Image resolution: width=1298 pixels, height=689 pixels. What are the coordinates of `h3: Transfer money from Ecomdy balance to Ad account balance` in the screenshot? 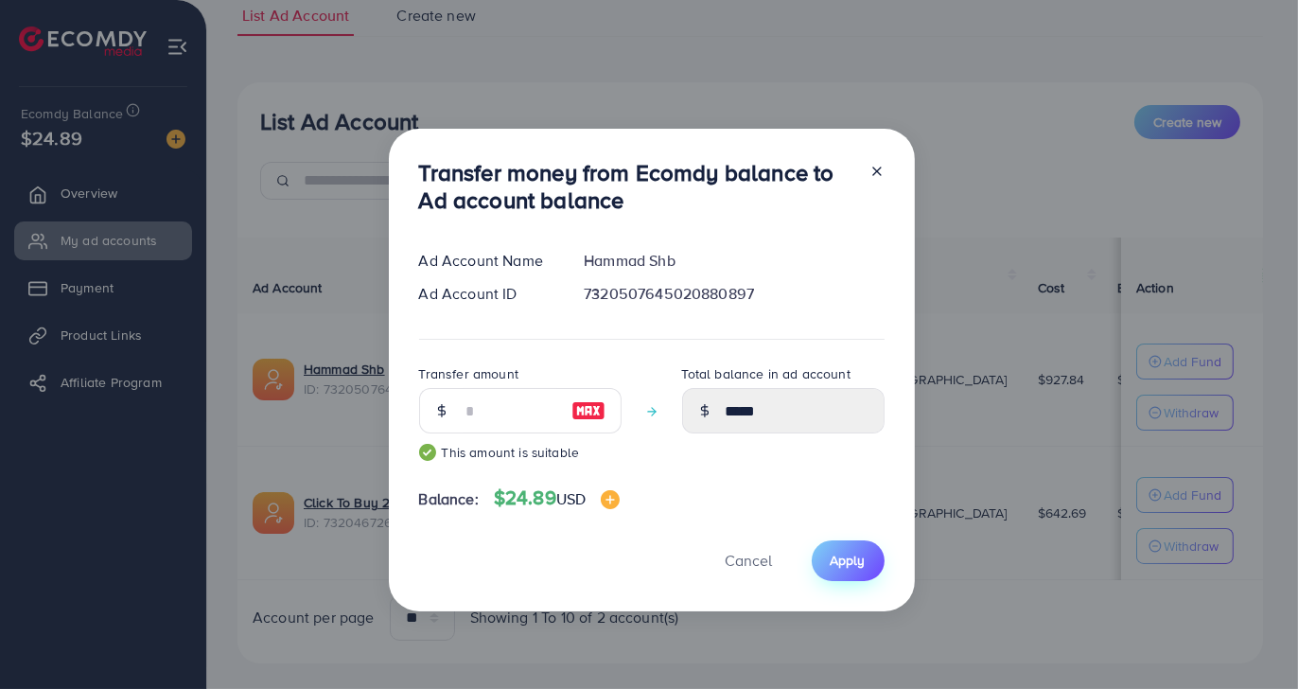 It's located at (637, 186).